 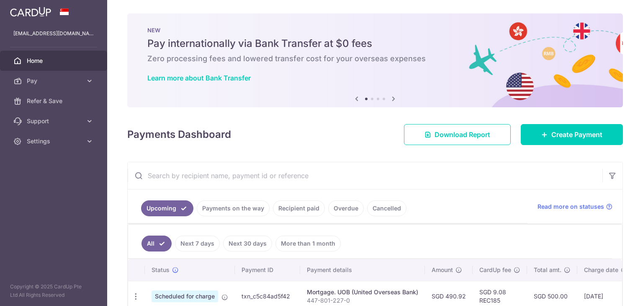 I want to click on span: Read more on statuses, so click(x=571, y=206).